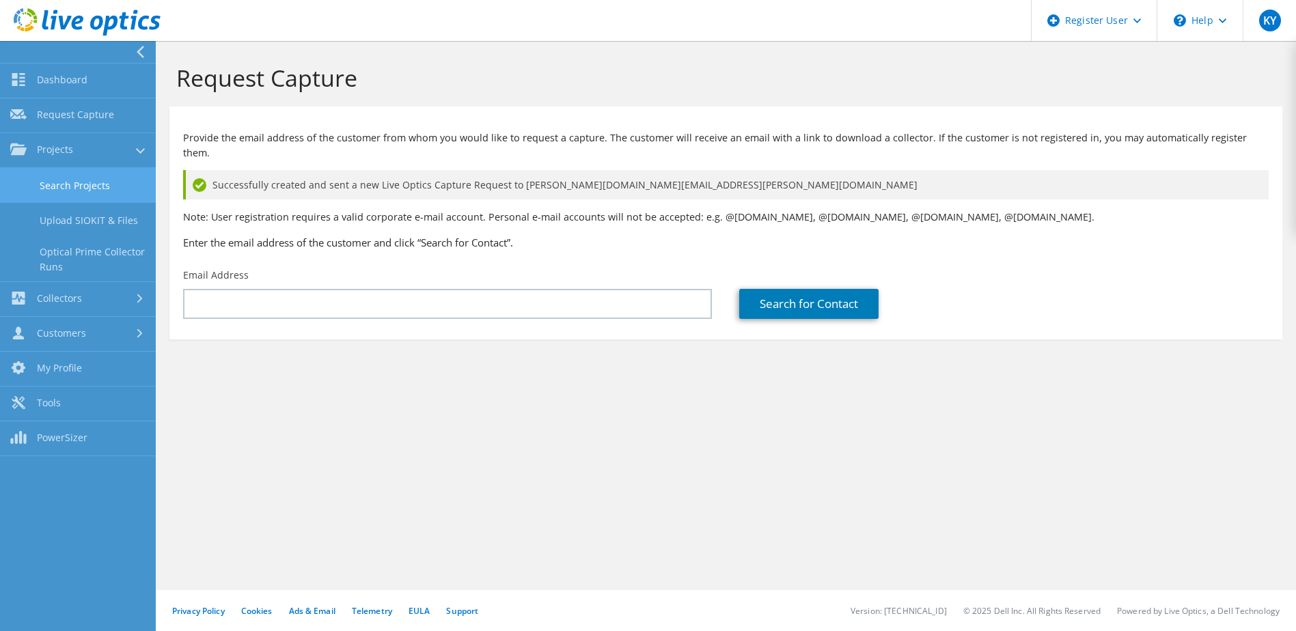  I want to click on li: Powered by Live Optics, a Dell Technology, so click(1198, 611).